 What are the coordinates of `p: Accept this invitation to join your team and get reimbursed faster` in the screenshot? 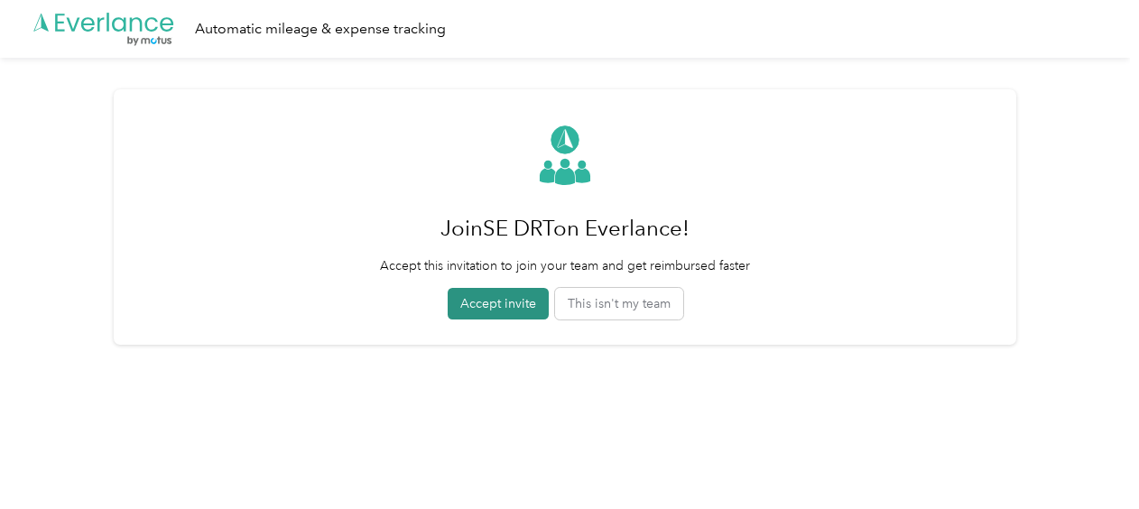 It's located at (565, 265).